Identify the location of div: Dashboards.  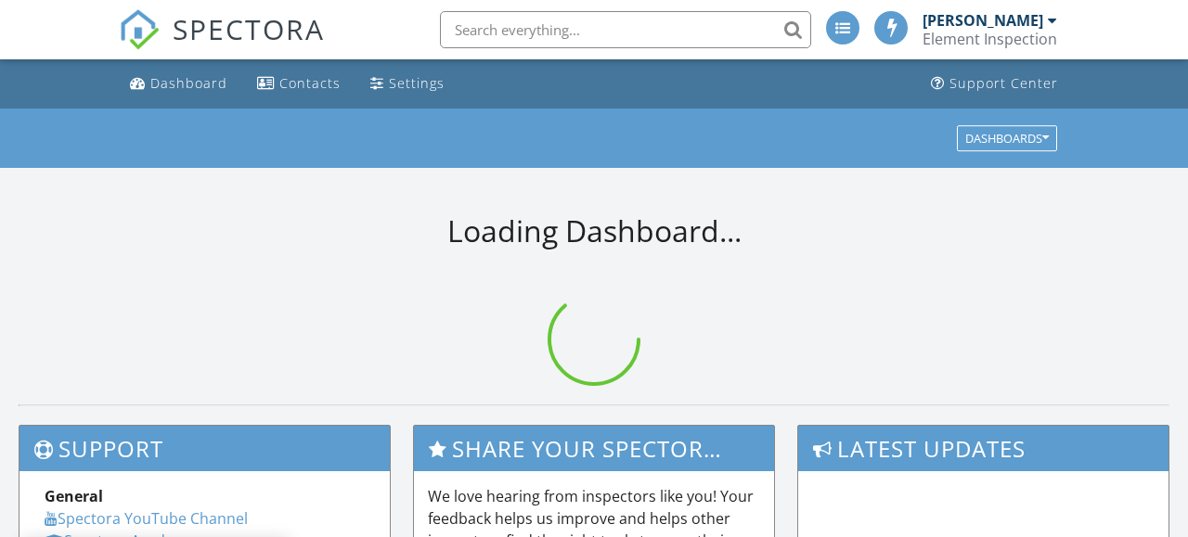
(1007, 138).